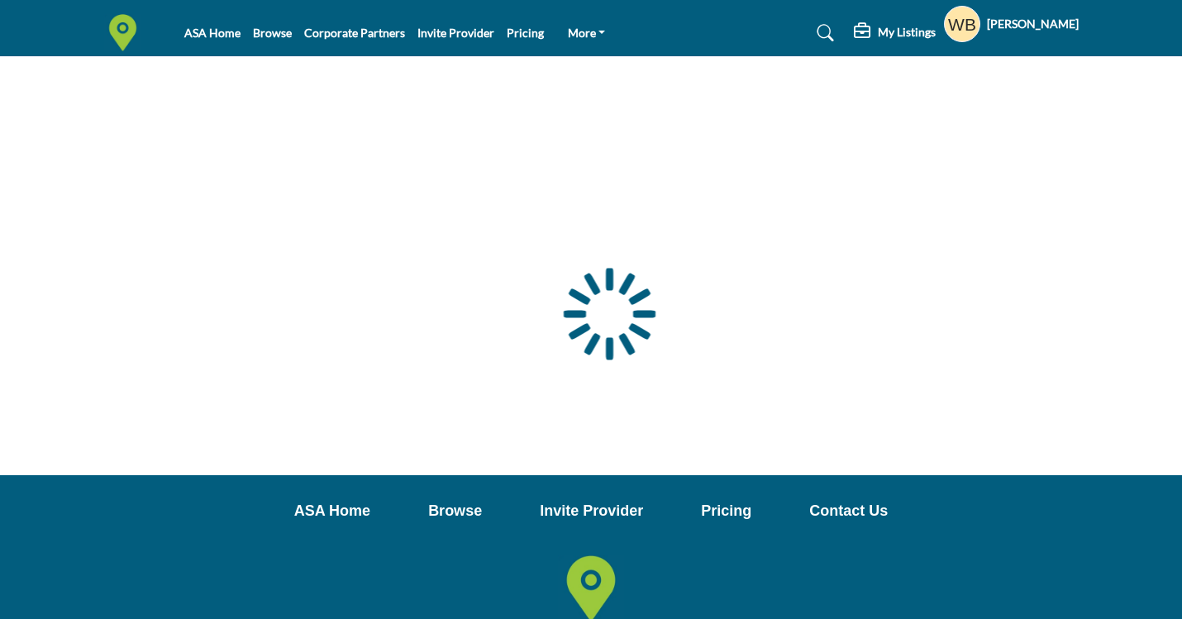 Image resolution: width=1182 pixels, height=619 pixels. Describe the element at coordinates (962, 24) in the screenshot. I see `button: Show hide supplier dropdown` at that location.